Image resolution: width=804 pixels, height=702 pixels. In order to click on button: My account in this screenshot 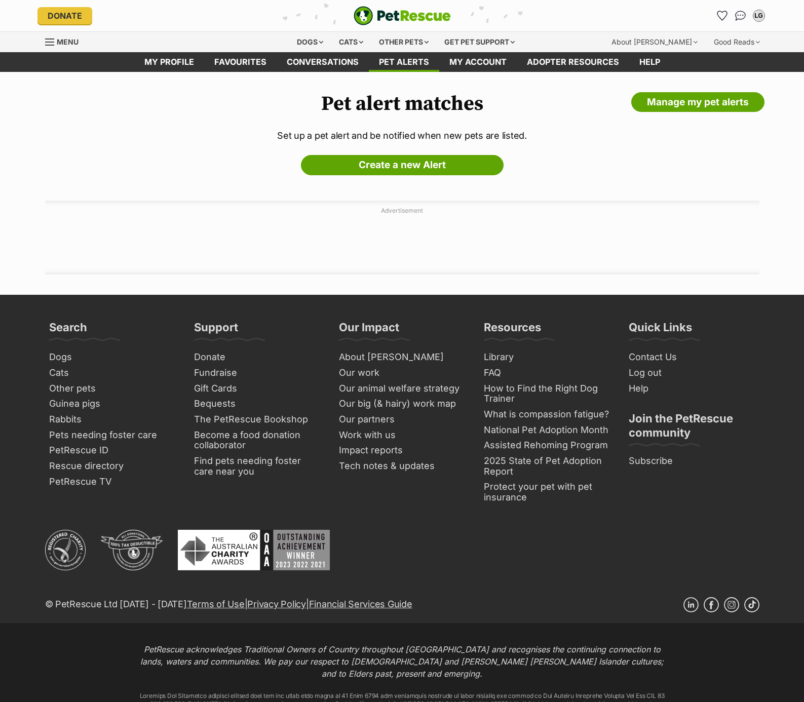, I will do `click(759, 16)`.